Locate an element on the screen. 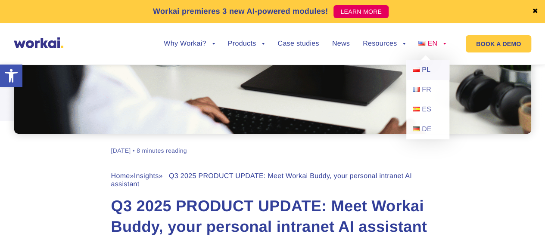  a: Insights is located at coordinates (146, 176).